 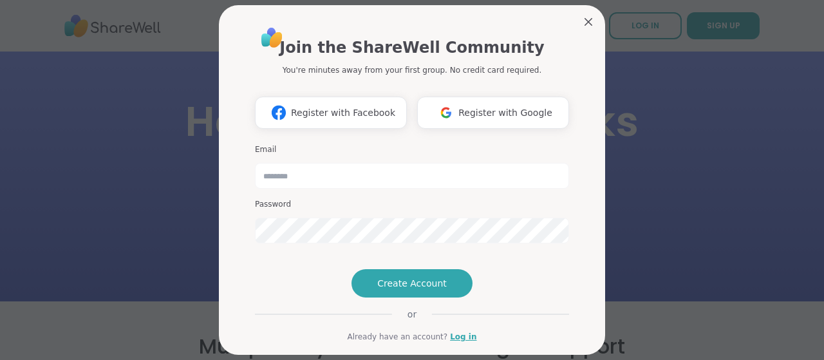 What do you see at coordinates (505, 113) in the screenshot?
I see `span: Register with Google` at bounding box center [505, 113].